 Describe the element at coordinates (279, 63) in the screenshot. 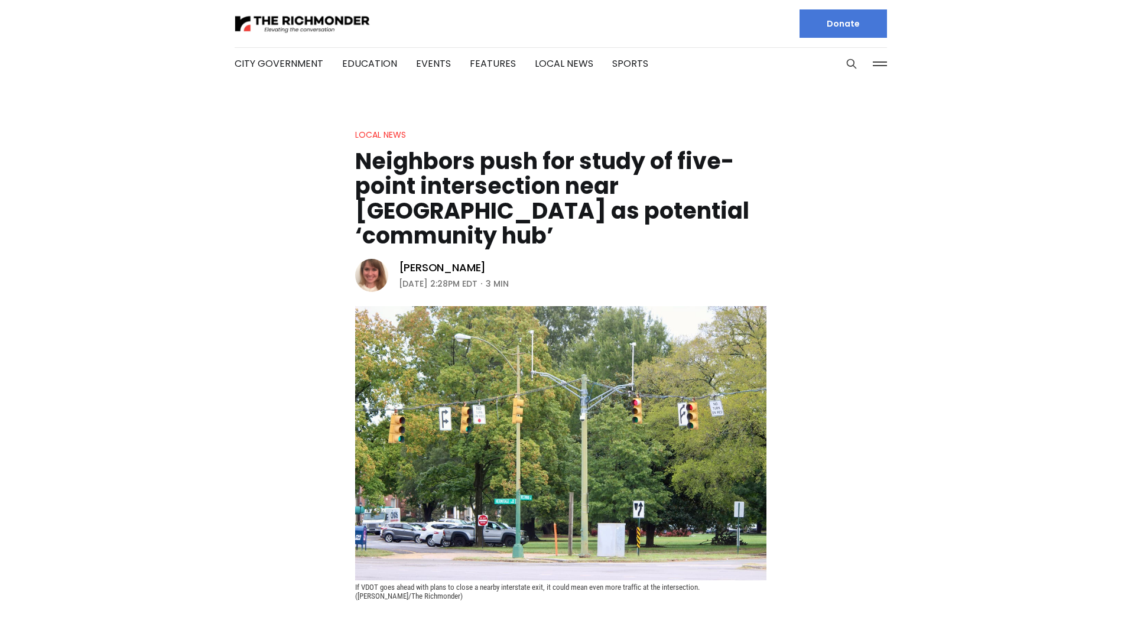

I see `a: City Government` at that location.